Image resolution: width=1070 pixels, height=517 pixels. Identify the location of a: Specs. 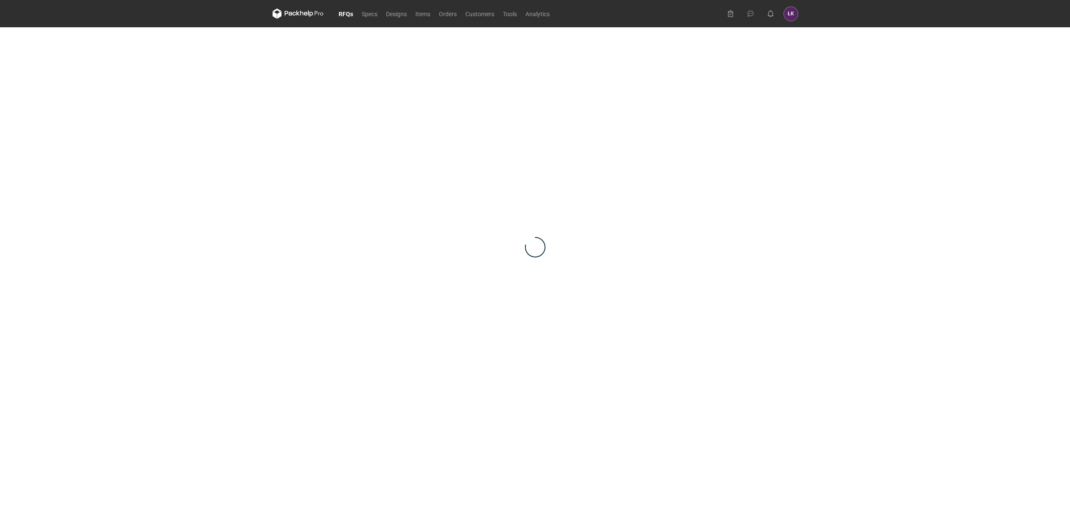
(369, 14).